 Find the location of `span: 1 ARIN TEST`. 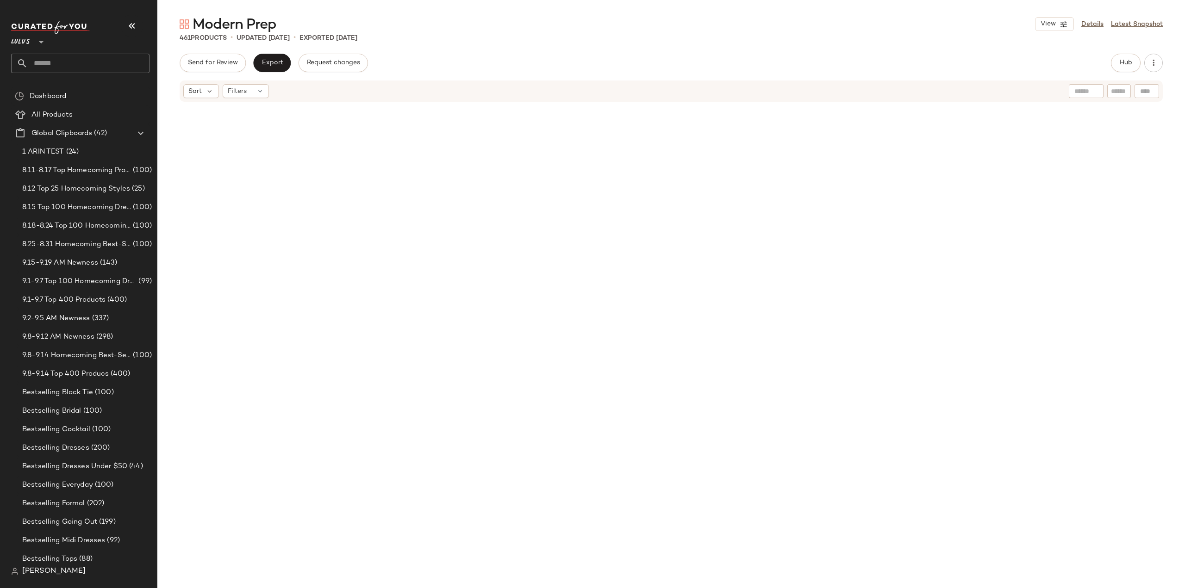

span: 1 ARIN TEST is located at coordinates (43, 152).